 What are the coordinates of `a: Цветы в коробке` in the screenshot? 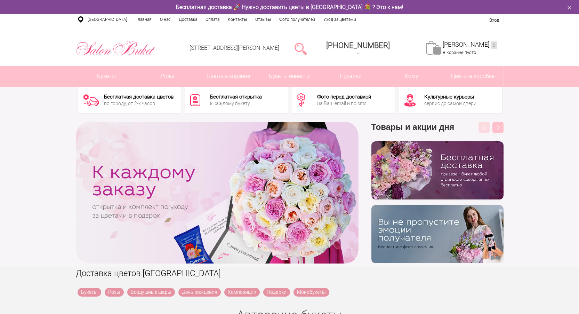 It's located at (473, 76).